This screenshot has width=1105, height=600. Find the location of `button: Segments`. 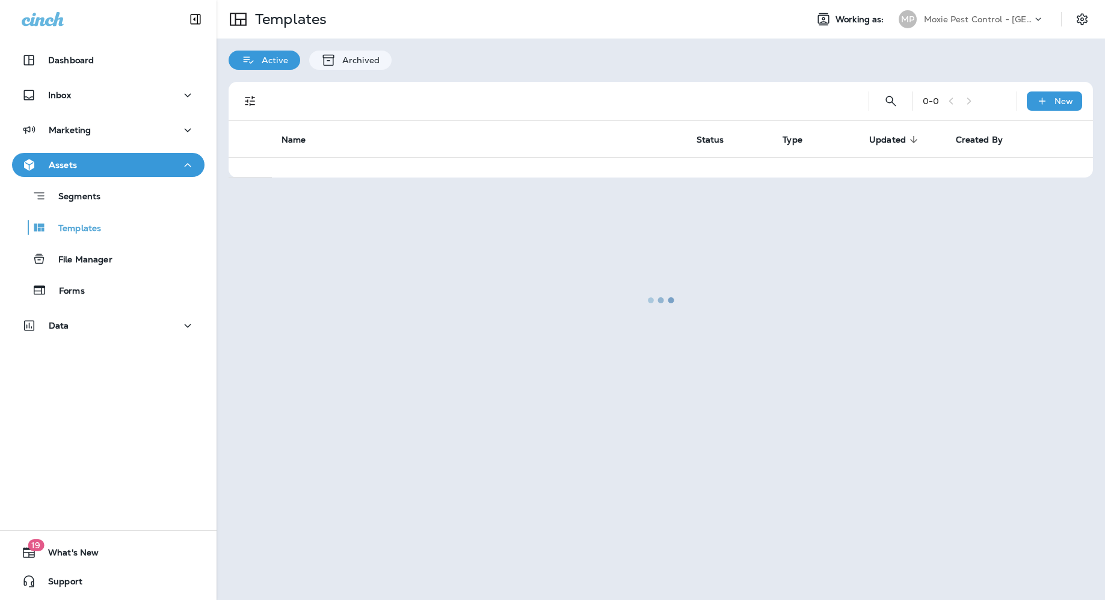

button: Segments is located at coordinates (108, 195).